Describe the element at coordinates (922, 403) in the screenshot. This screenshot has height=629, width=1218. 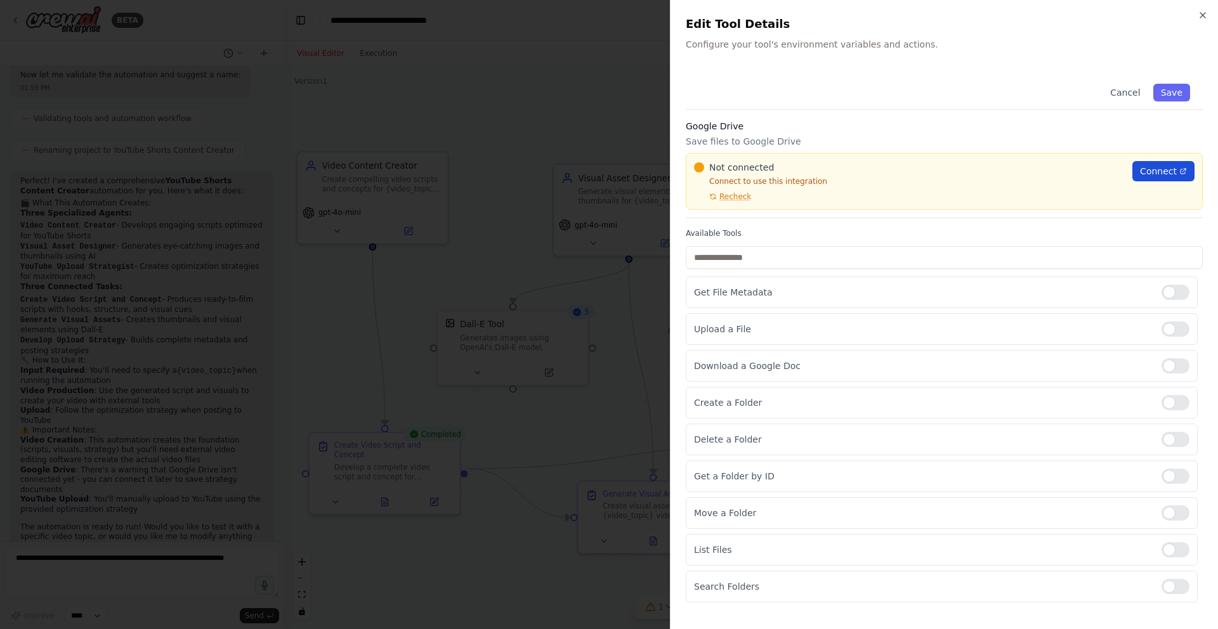
I see `p: Create a Folder` at that location.